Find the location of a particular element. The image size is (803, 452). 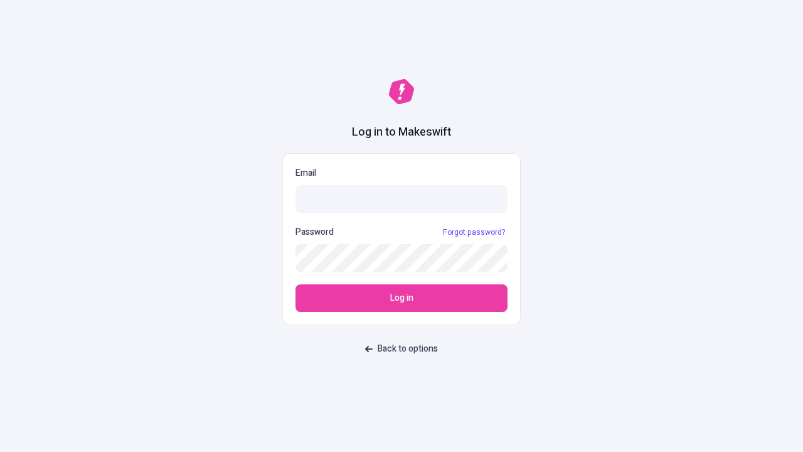

a: Forgot password? is located at coordinates (473, 232).